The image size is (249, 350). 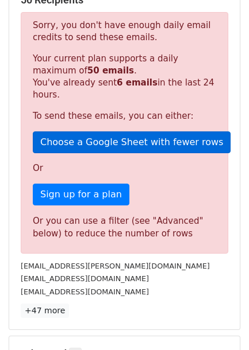 What do you see at coordinates (124, 77) in the screenshot?
I see `p: Your current plan supports a daily maximum of . You've already sent in the last 24 hours.` at bounding box center [124, 77].